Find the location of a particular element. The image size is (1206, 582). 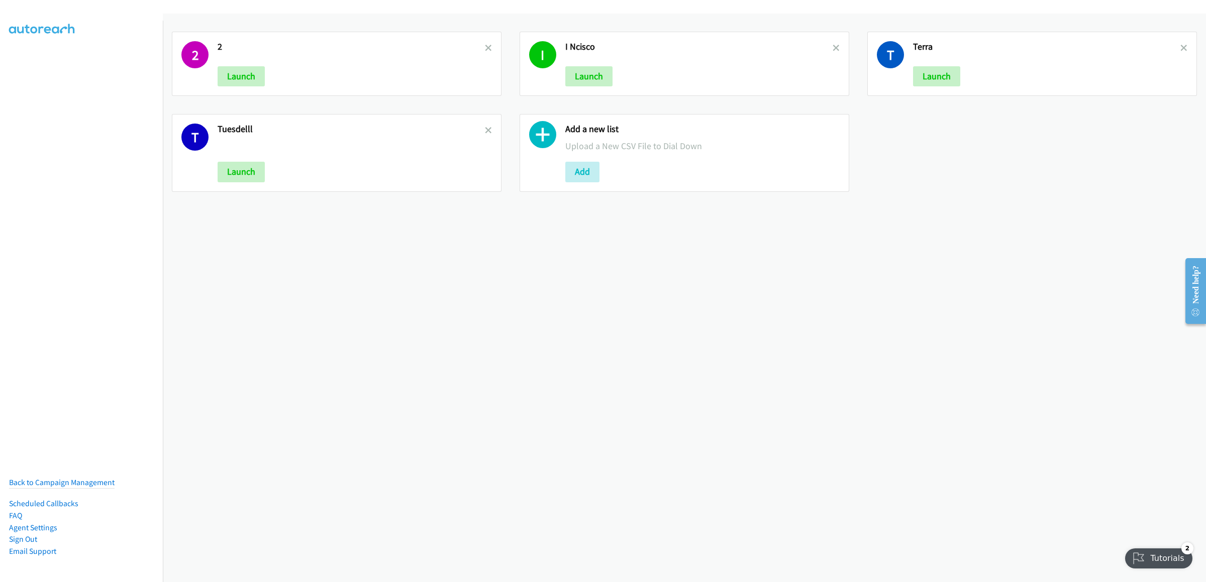

a: Scheduled Callbacks is located at coordinates (44, 503).